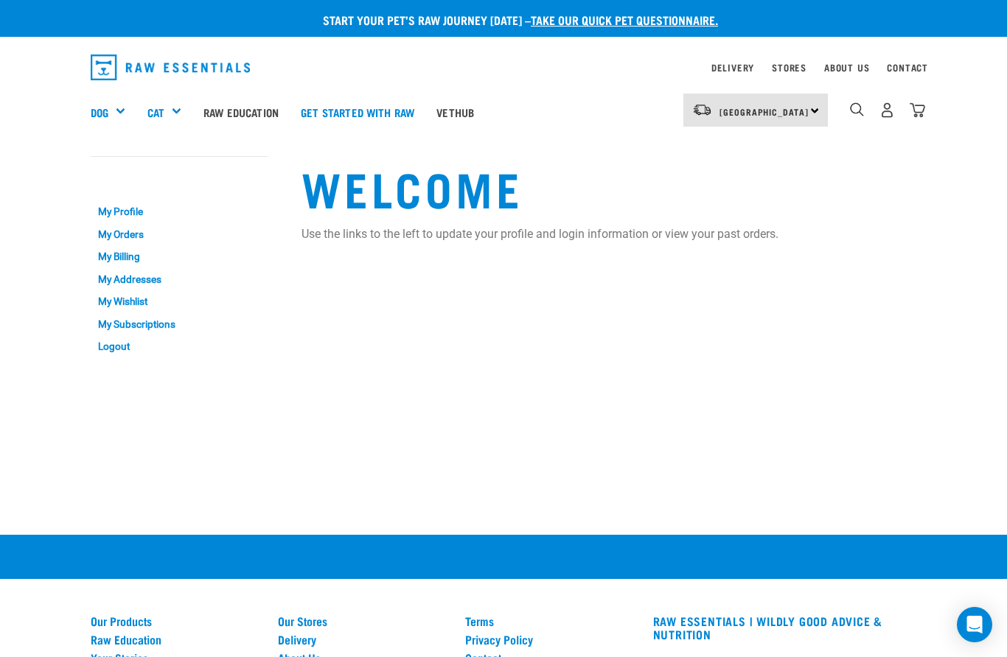 This screenshot has height=657, width=1007. What do you see at coordinates (99, 112) in the screenshot?
I see `a: Dog` at bounding box center [99, 112].